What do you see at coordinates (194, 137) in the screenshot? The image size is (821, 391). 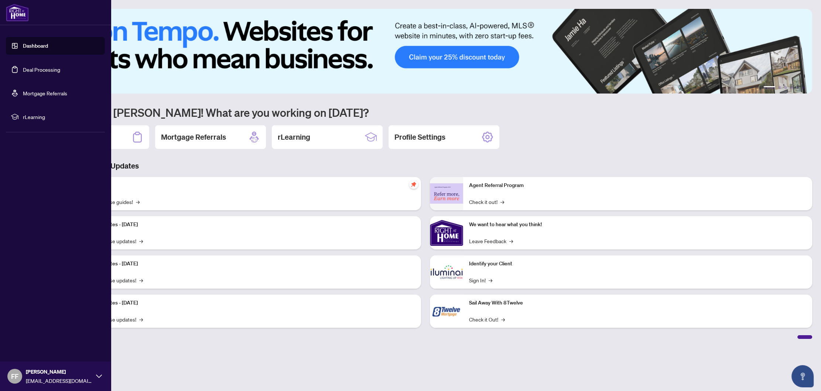 I see `h2: Mortgage Referrals` at bounding box center [194, 137].